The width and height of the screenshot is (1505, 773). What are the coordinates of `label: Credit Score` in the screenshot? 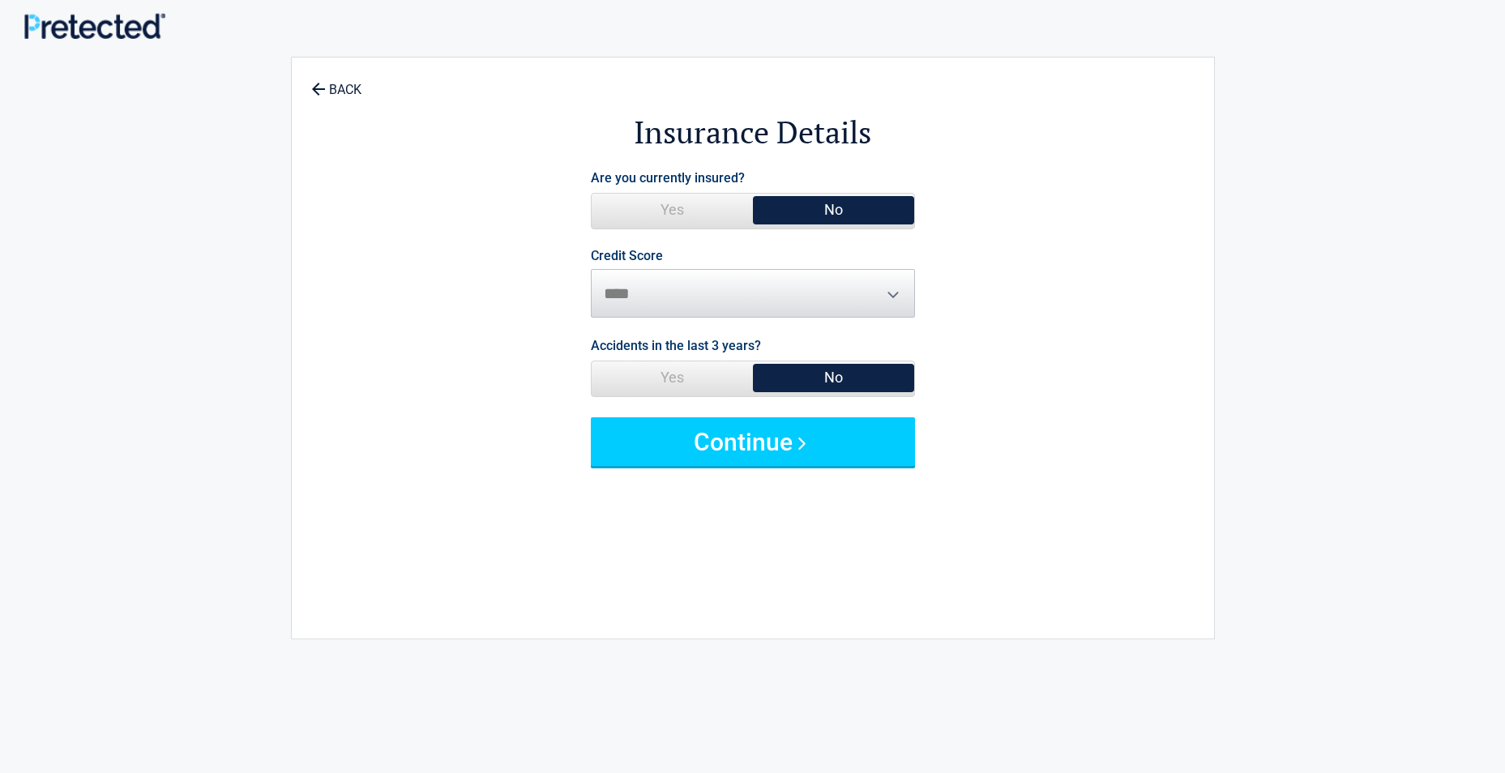 It's located at (626, 256).